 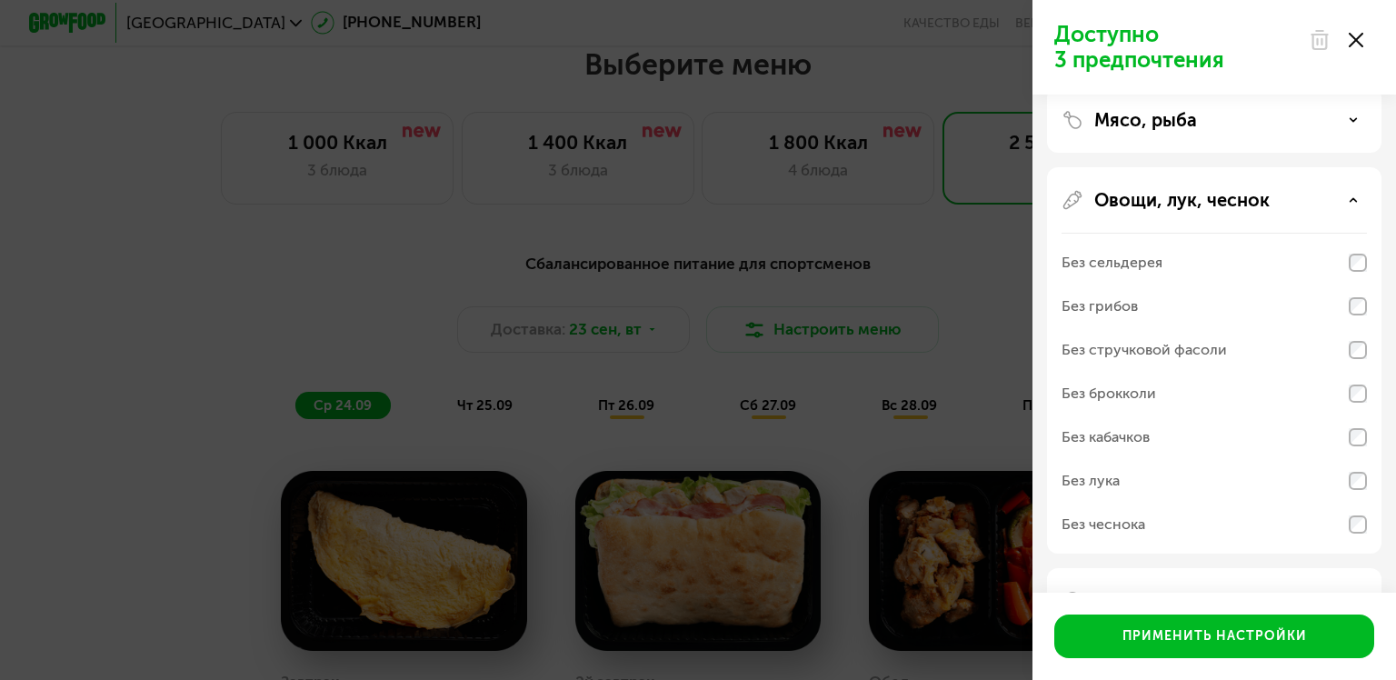 What do you see at coordinates (1214, 636) in the screenshot?
I see `button: Применить настройки` at bounding box center [1214, 636].